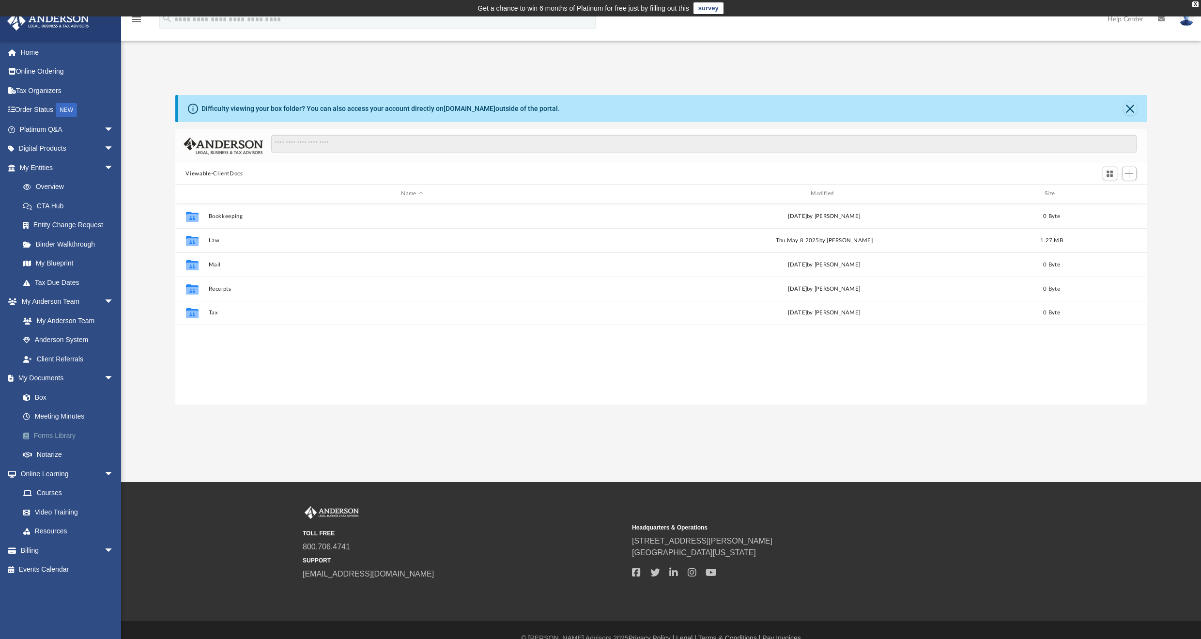 The height and width of the screenshot is (639, 1201). Describe the element at coordinates (793, 527) in the screenshot. I see `small: Headquarters & Operations` at that location.